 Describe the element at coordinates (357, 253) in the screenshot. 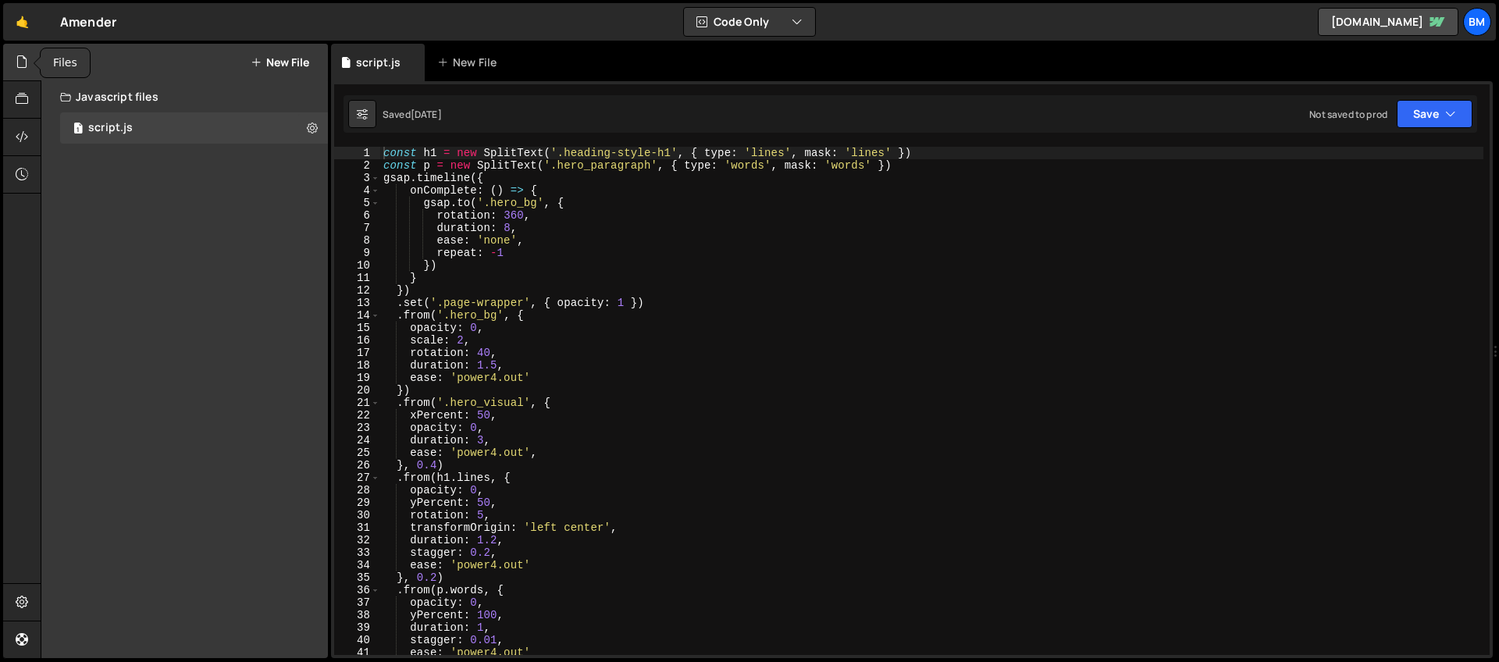

I see `div: 9` at that location.